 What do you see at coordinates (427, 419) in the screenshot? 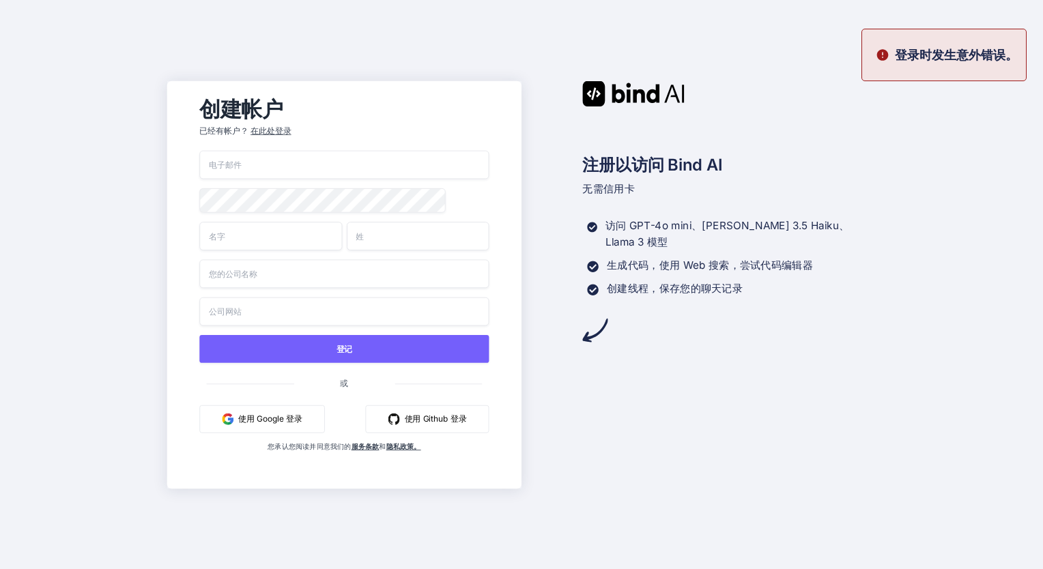
I see `button: 使用 Github 登录` at bounding box center [427, 419].